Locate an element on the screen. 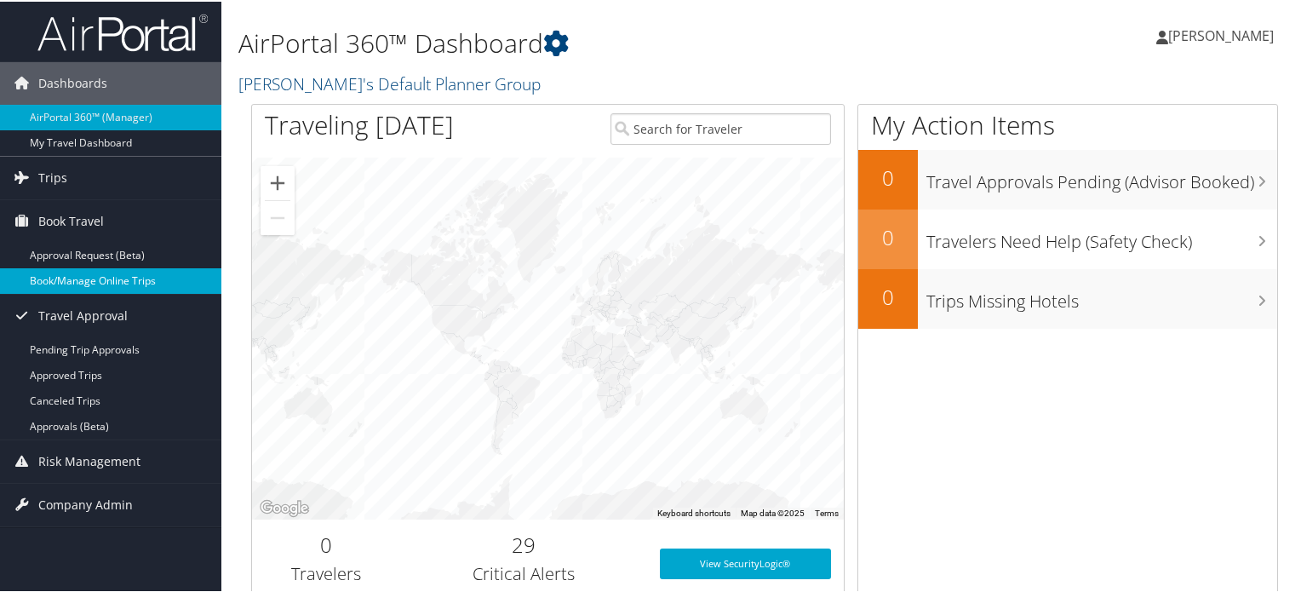 This screenshot has height=592, width=1301. a: View SecurityLogic® is located at coordinates (746, 562).